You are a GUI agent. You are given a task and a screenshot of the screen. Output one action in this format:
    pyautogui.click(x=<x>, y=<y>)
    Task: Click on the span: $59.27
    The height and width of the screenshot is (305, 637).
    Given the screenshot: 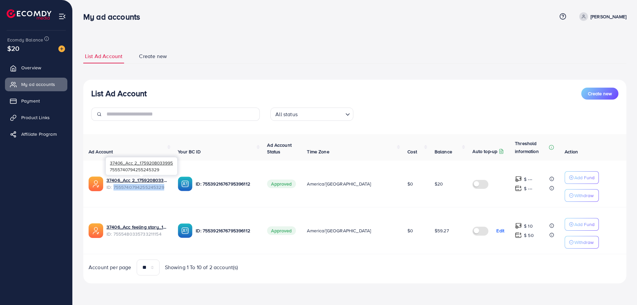 What is the action you would take?
    pyautogui.click(x=441, y=230)
    